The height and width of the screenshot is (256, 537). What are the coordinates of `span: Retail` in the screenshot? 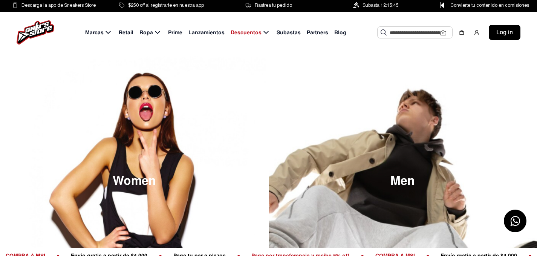 It's located at (126, 32).